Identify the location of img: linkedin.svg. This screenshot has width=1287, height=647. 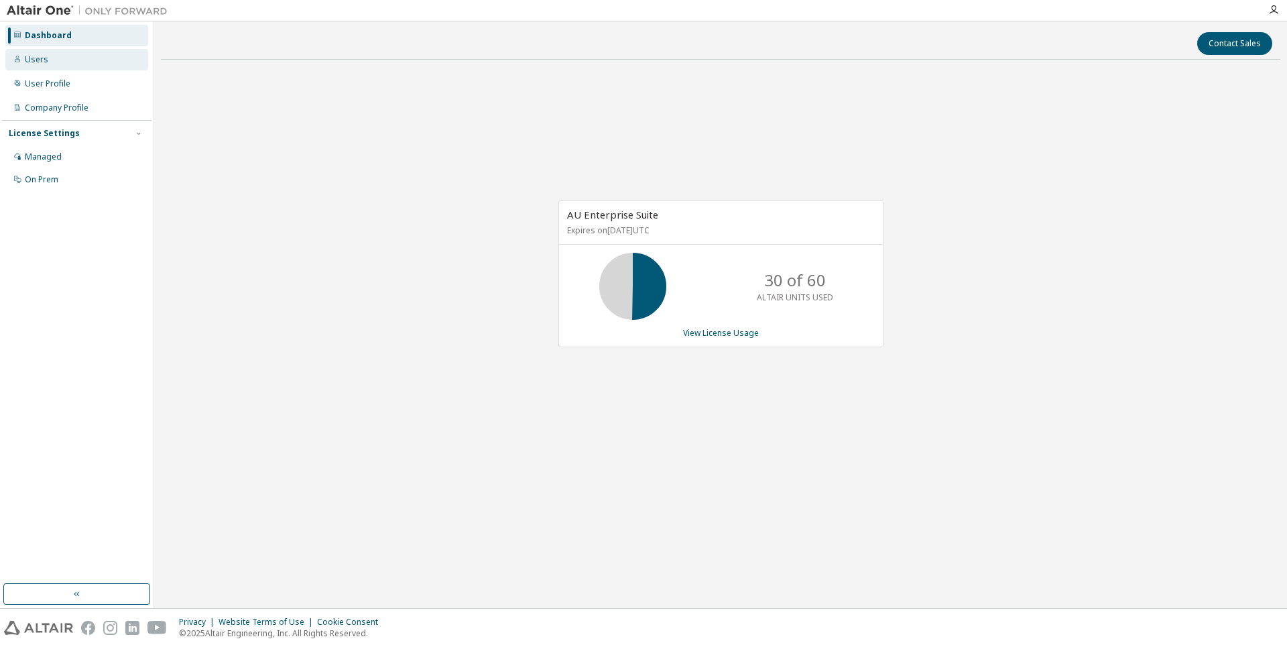
(132, 627).